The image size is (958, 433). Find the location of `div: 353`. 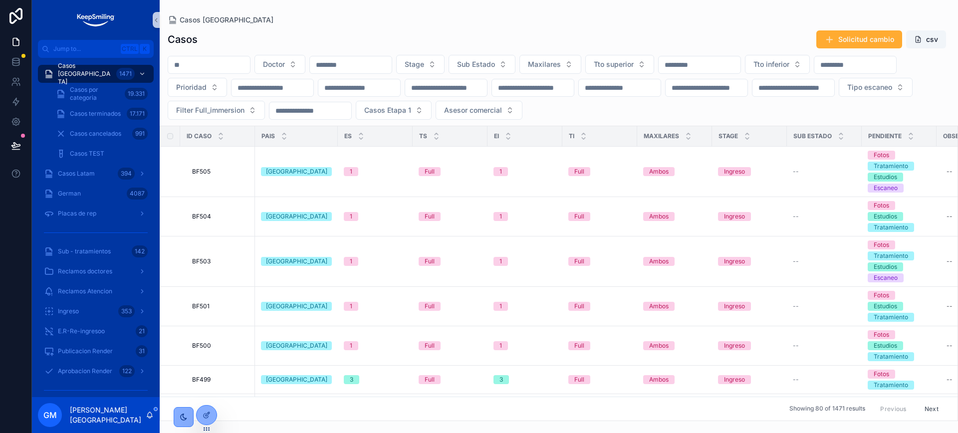

div: 353 is located at coordinates (126, 311).